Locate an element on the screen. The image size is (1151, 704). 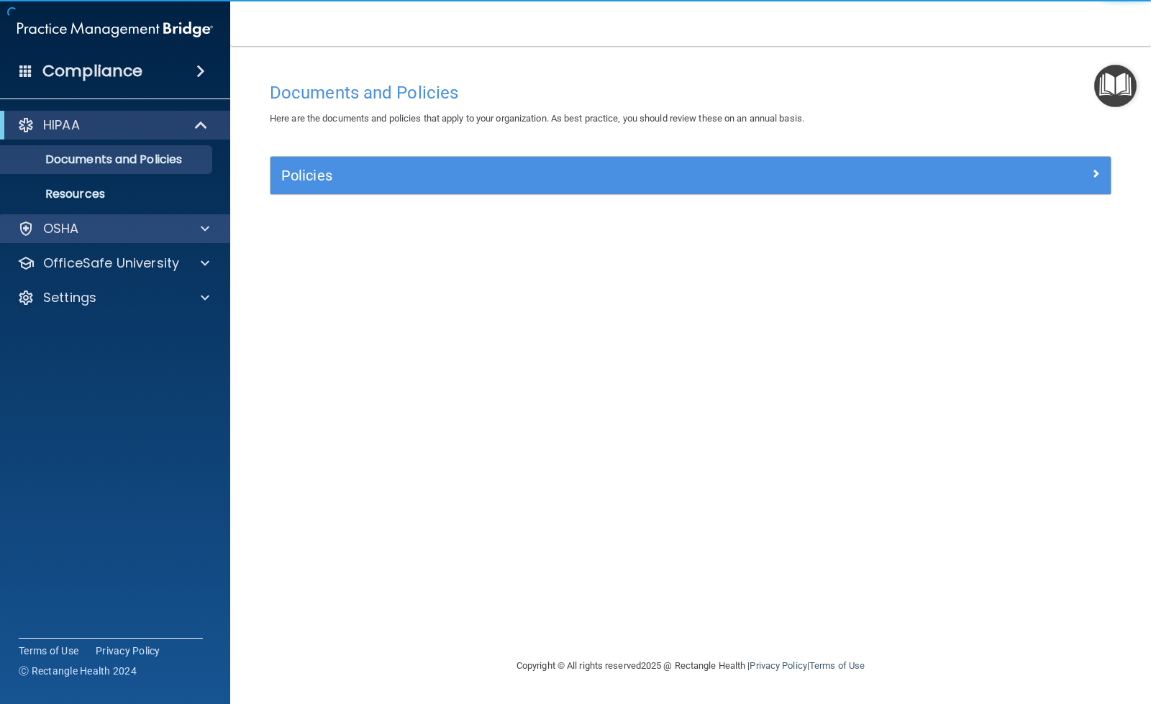
p: HIPAA is located at coordinates (61, 125).